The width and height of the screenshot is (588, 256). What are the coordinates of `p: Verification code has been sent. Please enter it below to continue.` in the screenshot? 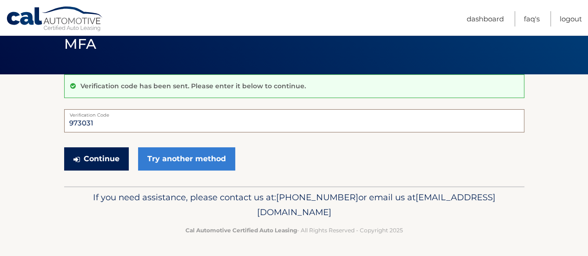 It's located at (193, 86).